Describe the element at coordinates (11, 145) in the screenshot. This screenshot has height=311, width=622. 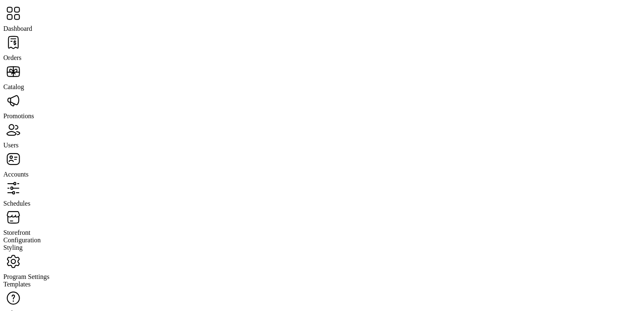
I see `span: Users` at that location.